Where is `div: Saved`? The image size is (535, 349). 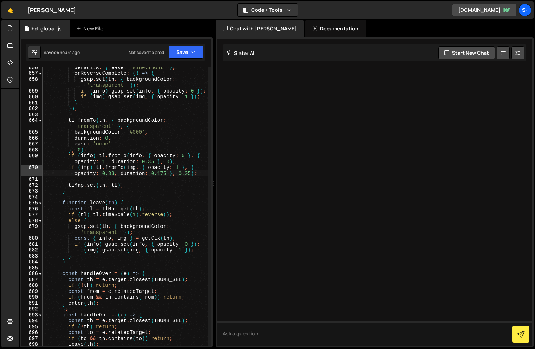
div: Saved is located at coordinates (62, 52).